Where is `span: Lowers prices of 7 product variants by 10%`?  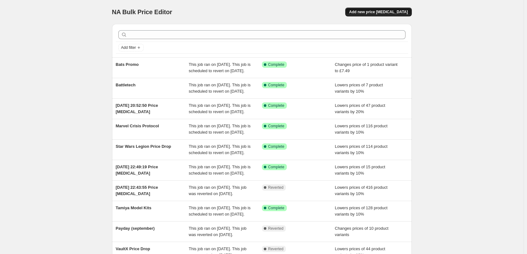
span: Lowers prices of 7 product variants by 10% is located at coordinates (359, 88).